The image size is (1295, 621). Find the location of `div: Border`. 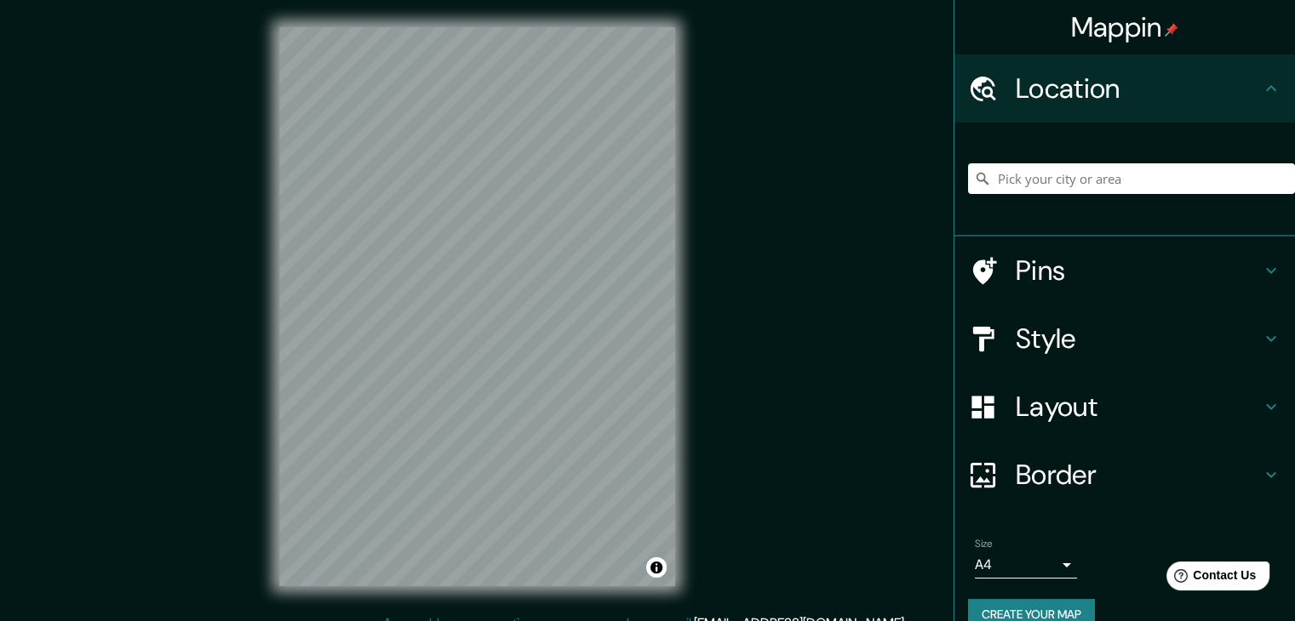

div: Border is located at coordinates (1125, 475).